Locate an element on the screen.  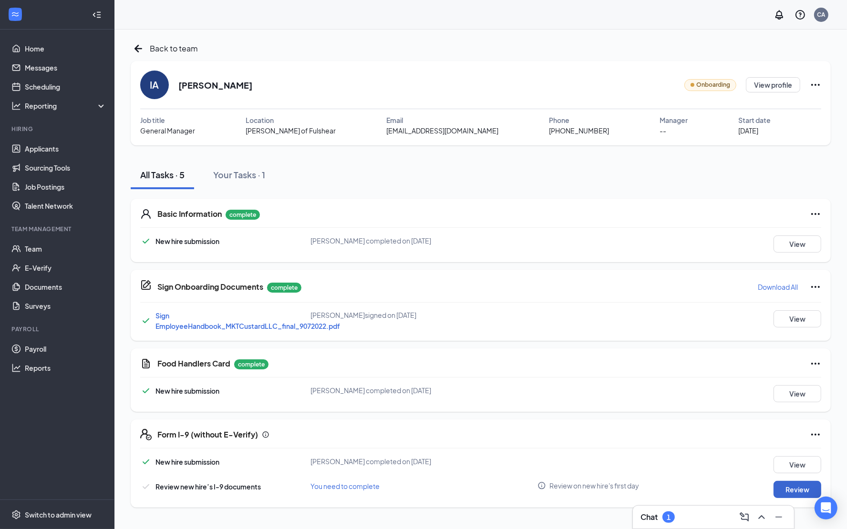
h5: Basic Information is located at coordinates (189, 214).